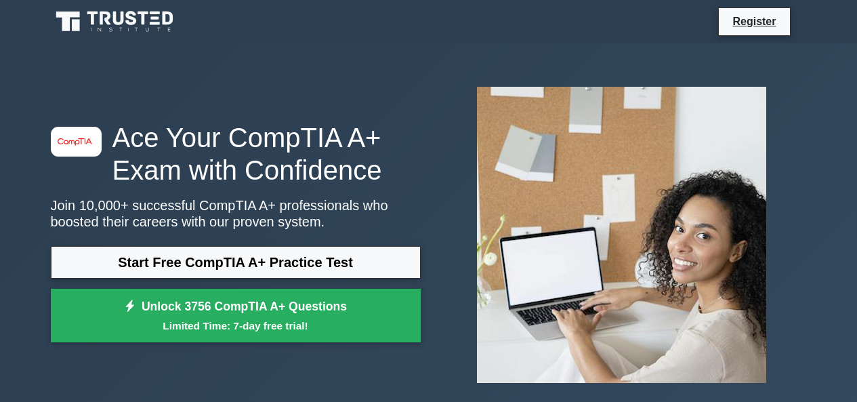  I want to click on p: Join 10,000+ successful CompTIA A+ professionals who boosted their careers with our proven system., so click(236, 213).